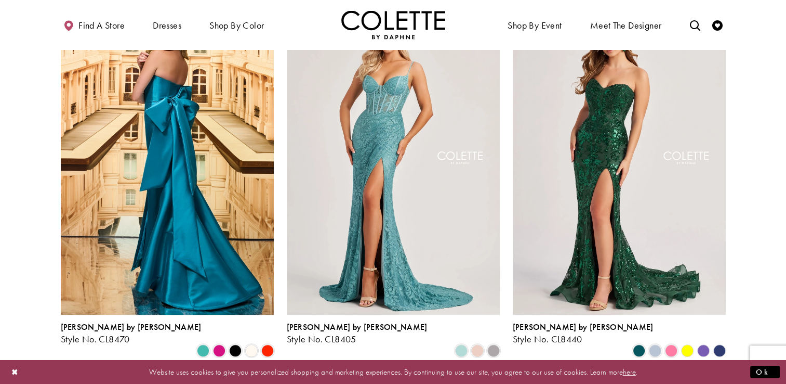 This screenshot has height=384, width=786. I want to click on span: Meet the designer, so click(626, 25).